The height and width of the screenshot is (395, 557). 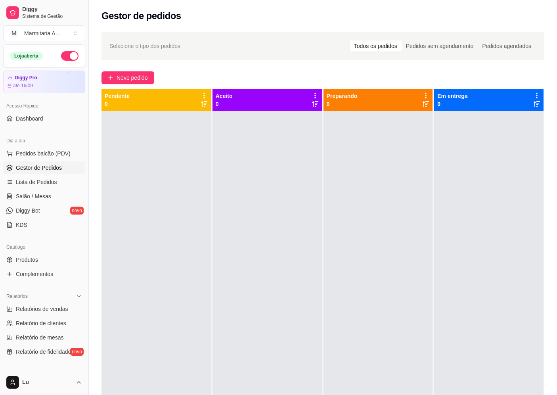 What do you see at coordinates (44, 168) in the screenshot?
I see `a: Gestor de Pedidos` at bounding box center [44, 168].